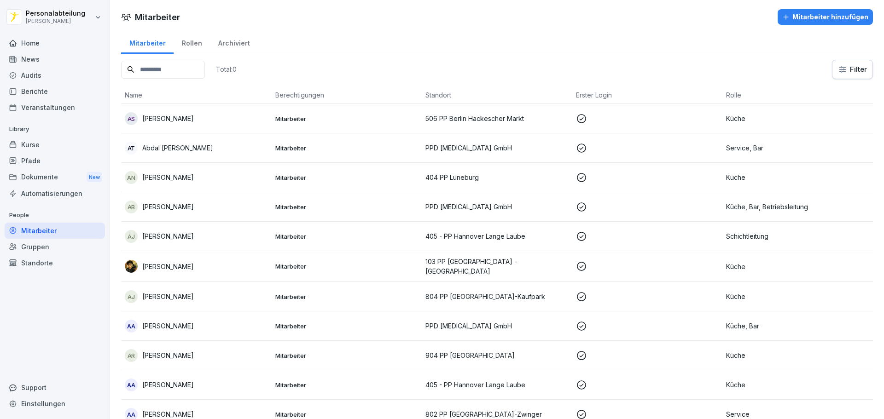  I want to click on th: Name, so click(196, 95).